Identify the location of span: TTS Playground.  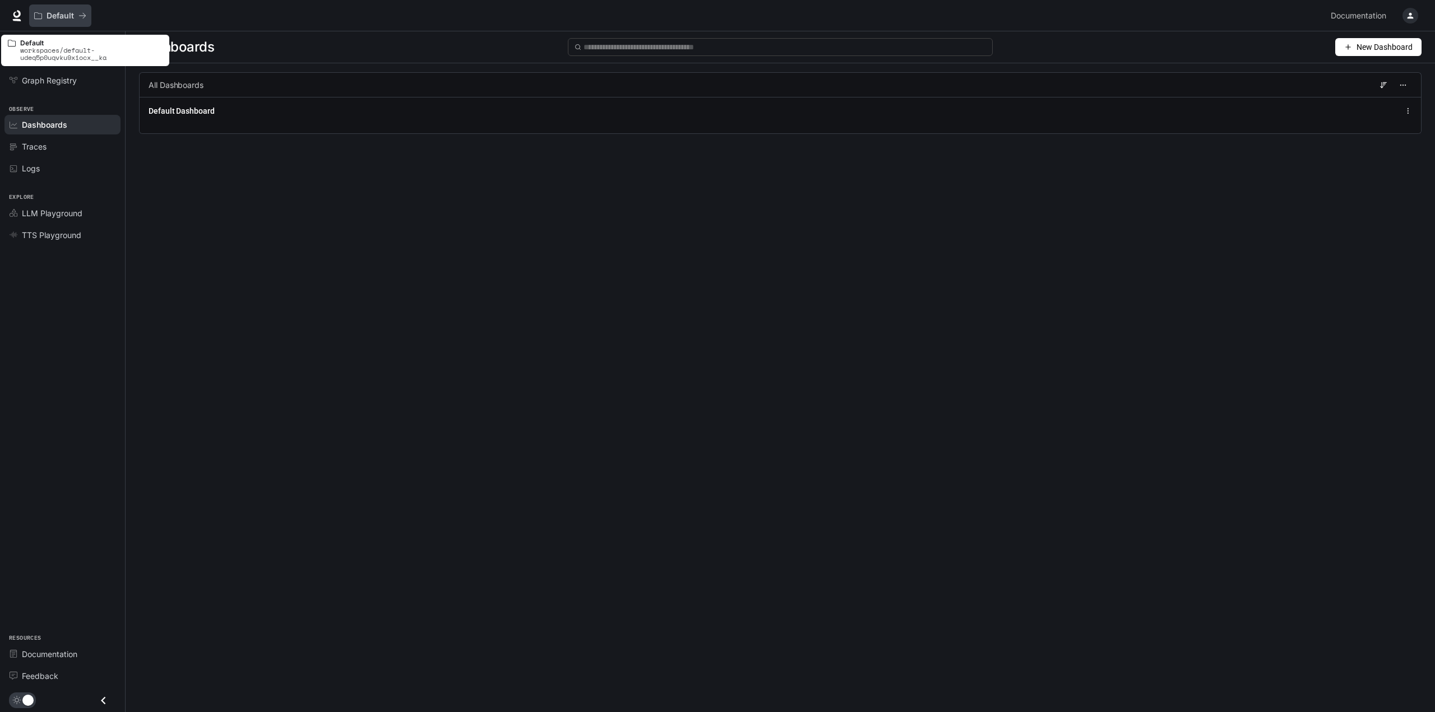
(52, 235).